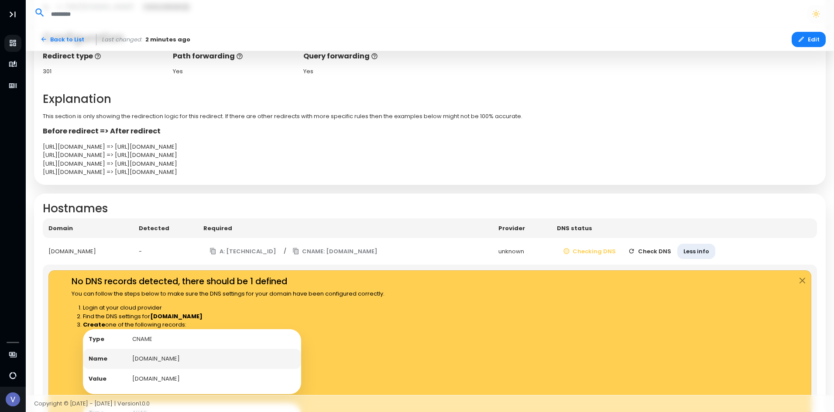  What do you see at coordinates (522, 252) in the screenshot?
I see `div: unknown` at bounding box center [522, 252].